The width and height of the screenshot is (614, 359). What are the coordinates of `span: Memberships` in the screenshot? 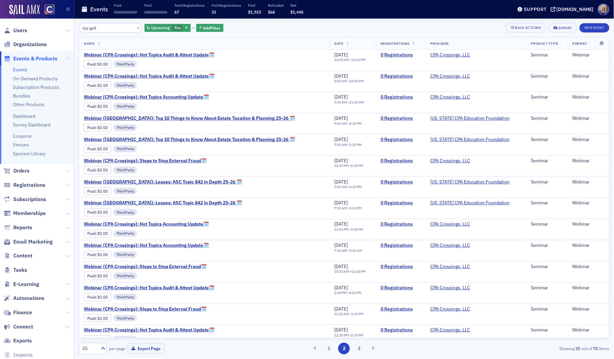 It's located at (30, 213).